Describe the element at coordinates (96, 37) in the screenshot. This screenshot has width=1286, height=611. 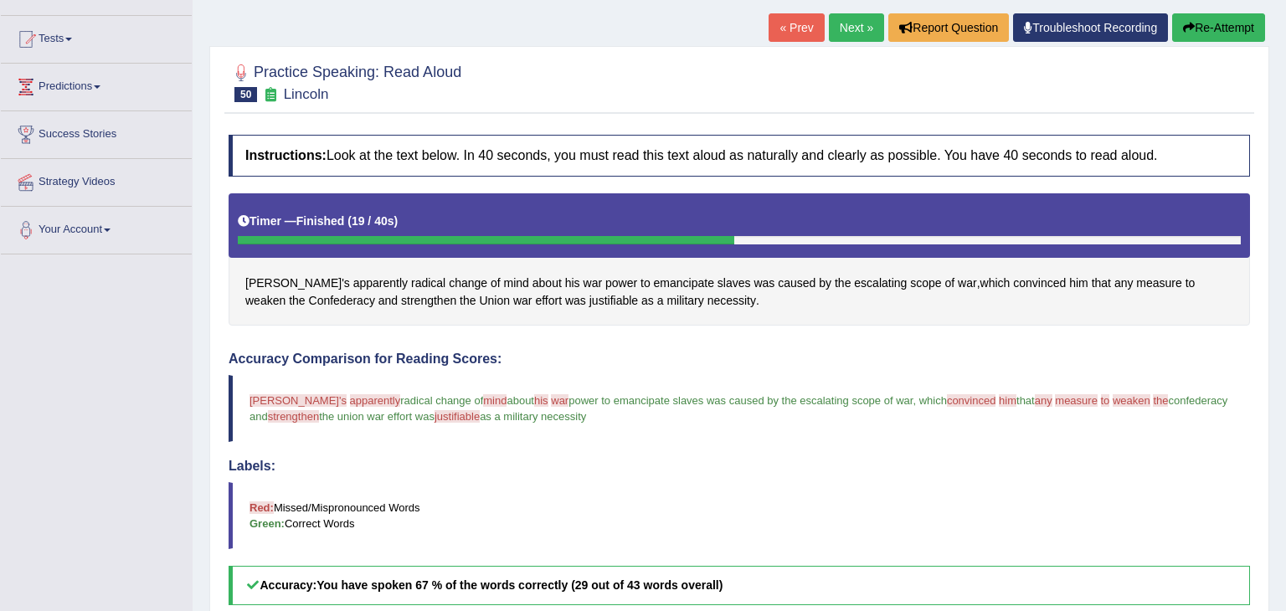
I see `a: Tests` at that location.